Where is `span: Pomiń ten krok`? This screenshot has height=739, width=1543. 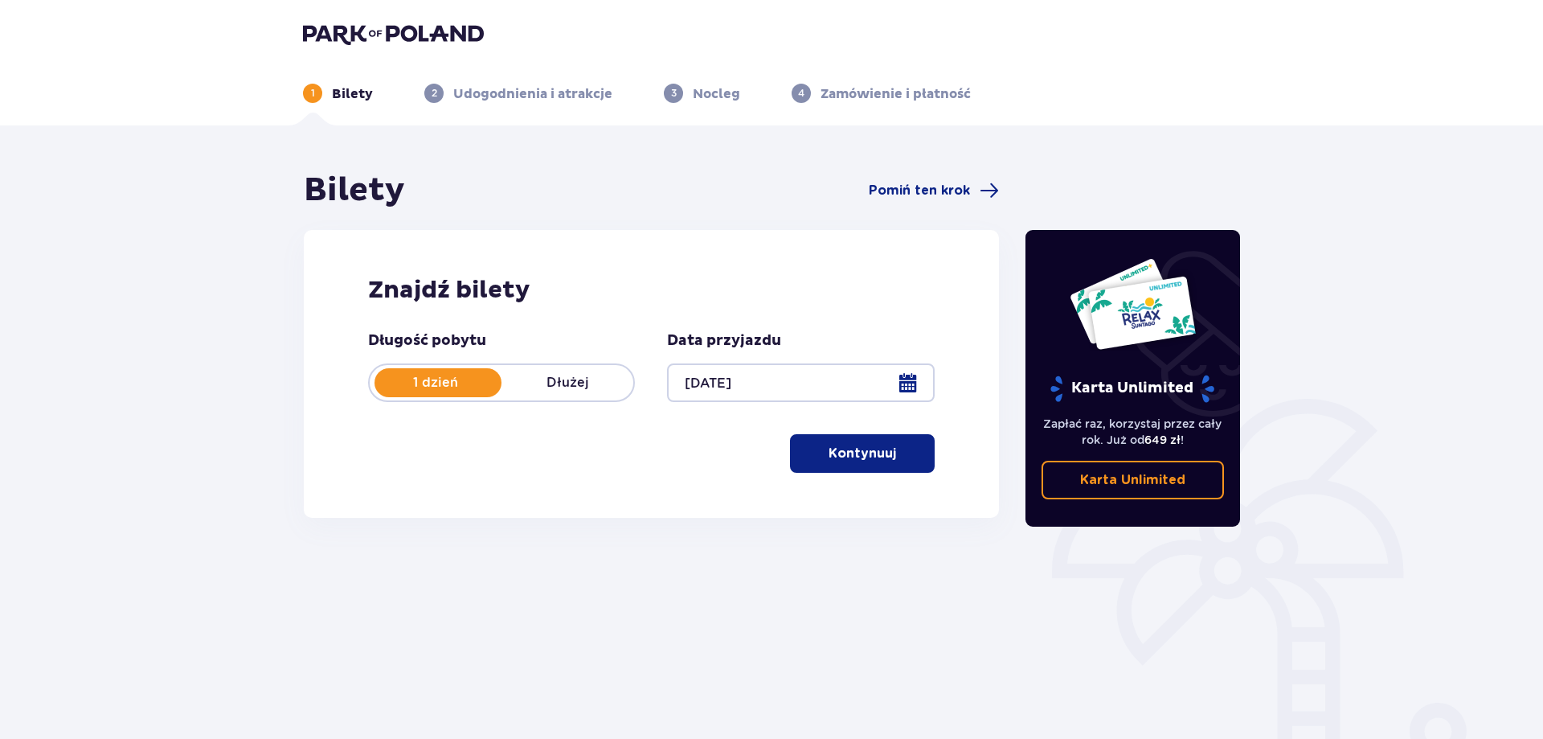 span: Pomiń ten krok is located at coordinates (920, 191).